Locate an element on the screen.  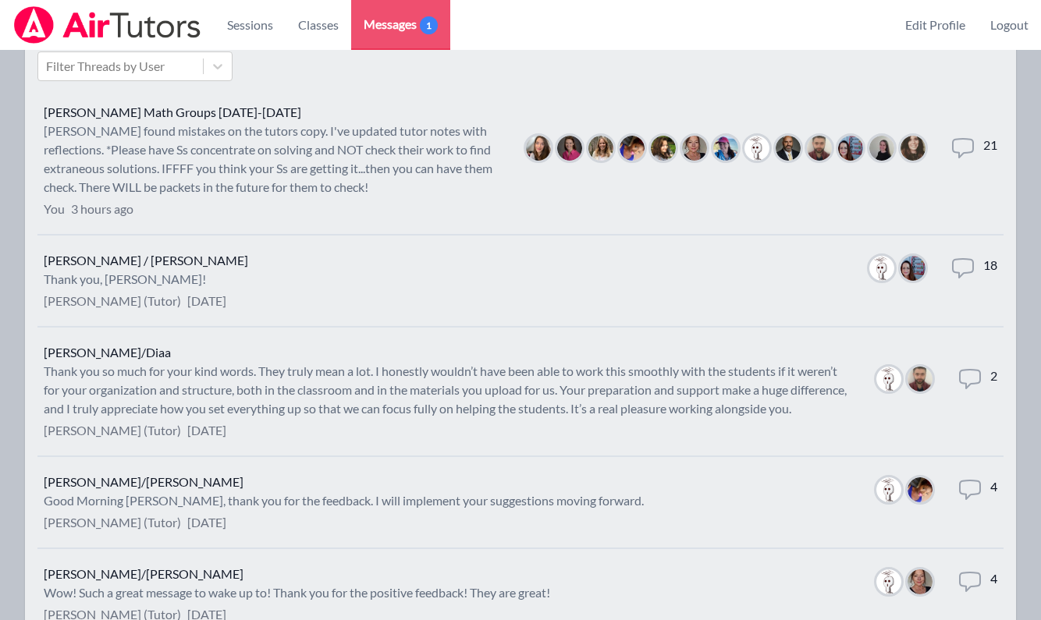
img: Sarah Benzinger is located at coordinates (538, 148).